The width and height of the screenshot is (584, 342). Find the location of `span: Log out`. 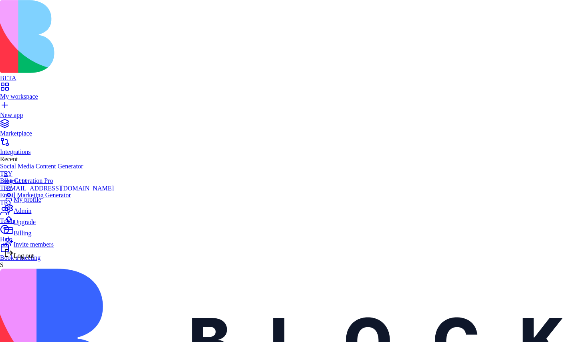

span: Log out is located at coordinates (24, 255).